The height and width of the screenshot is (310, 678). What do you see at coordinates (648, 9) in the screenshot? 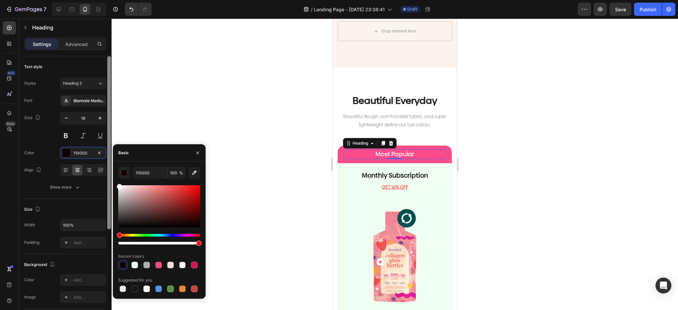
I see `div: Publish` at bounding box center [648, 9].